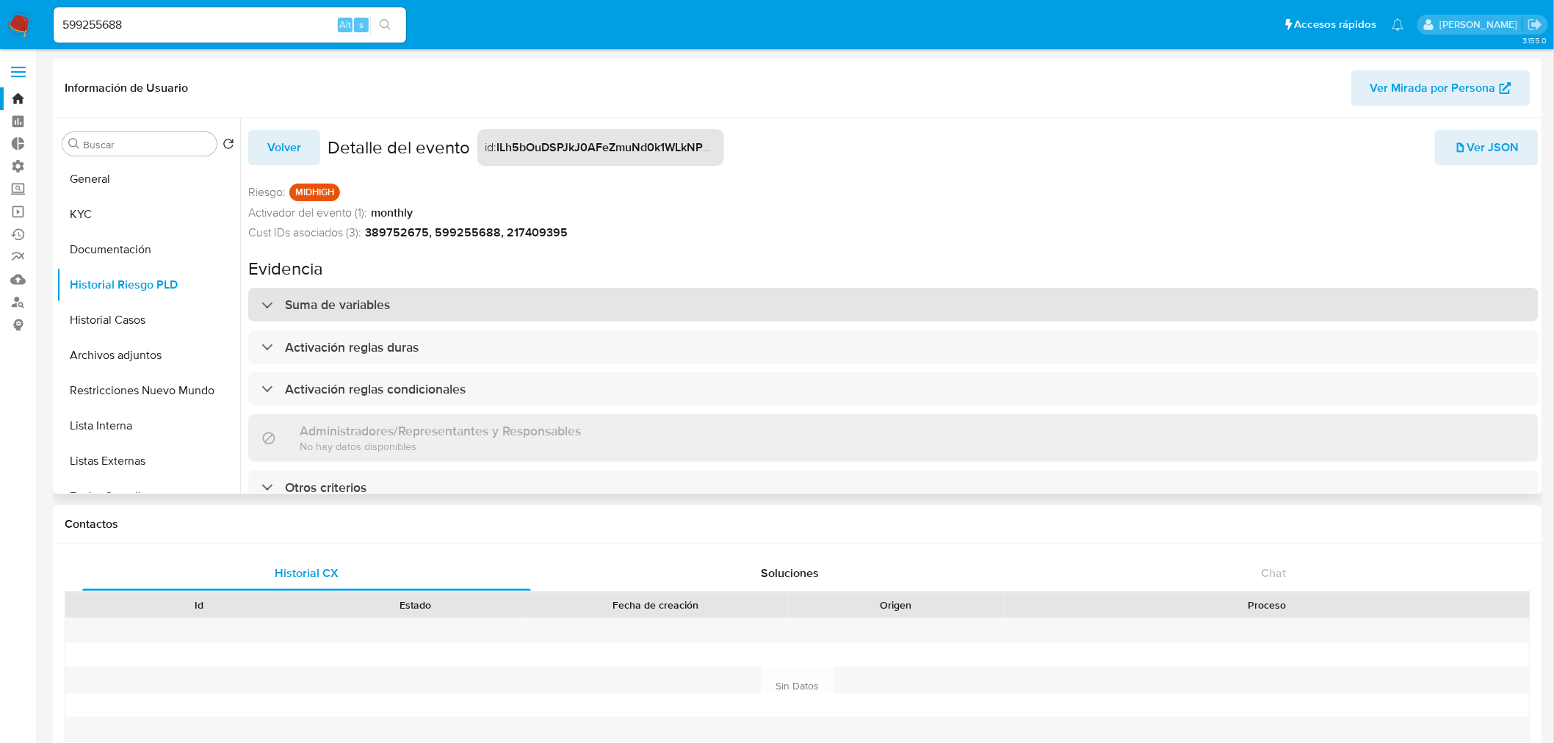  Describe the element at coordinates (893, 347) in the screenshot. I see `div: Activación reglas duras` at that location.